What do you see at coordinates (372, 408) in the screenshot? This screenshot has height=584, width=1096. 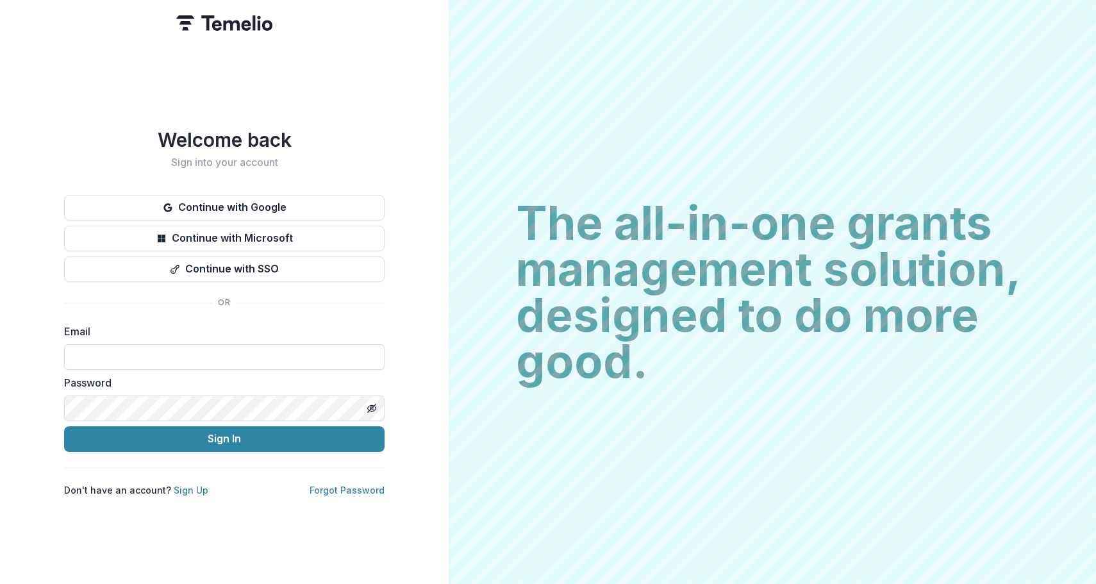 I see `button: Toggle password visibility` at bounding box center [372, 408].